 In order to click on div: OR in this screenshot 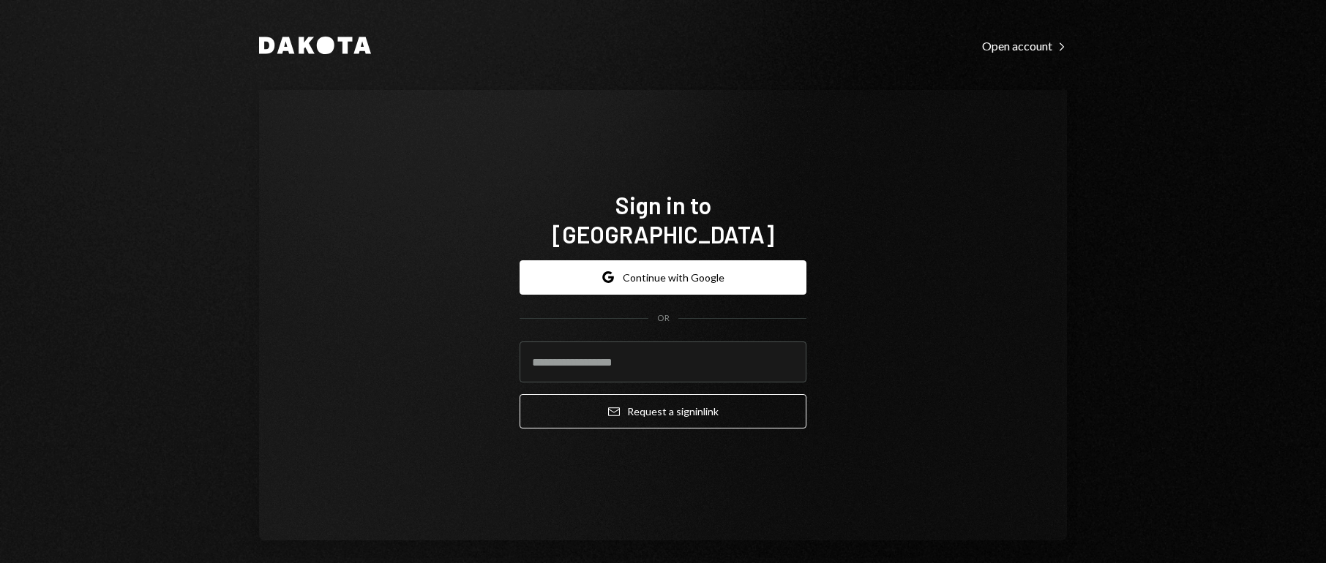, I will do `click(663, 318)`.